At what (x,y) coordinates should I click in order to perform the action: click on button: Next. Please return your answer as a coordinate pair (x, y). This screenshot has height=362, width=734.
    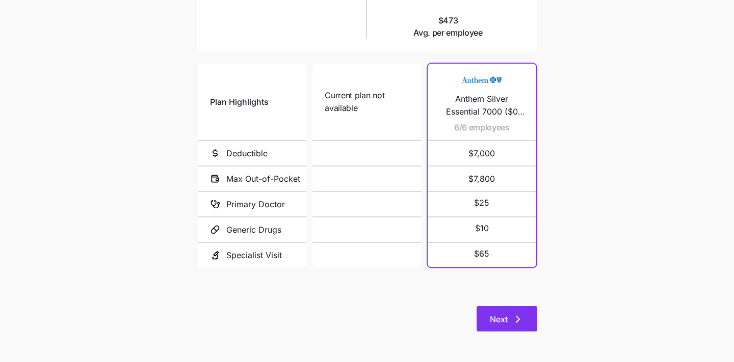
    Looking at the image, I should click on (507, 319).